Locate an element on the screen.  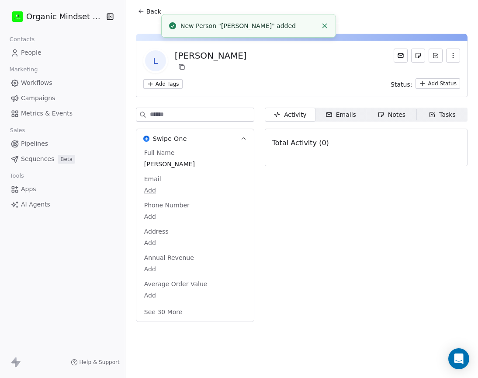
span: Organic Mindset Agency Inc is located at coordinates (65, 17).